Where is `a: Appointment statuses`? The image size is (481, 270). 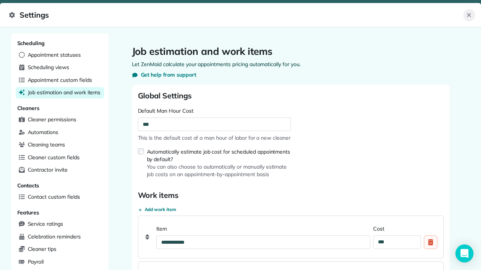
a: Appointment statuses is located at coordinates (60, 55).